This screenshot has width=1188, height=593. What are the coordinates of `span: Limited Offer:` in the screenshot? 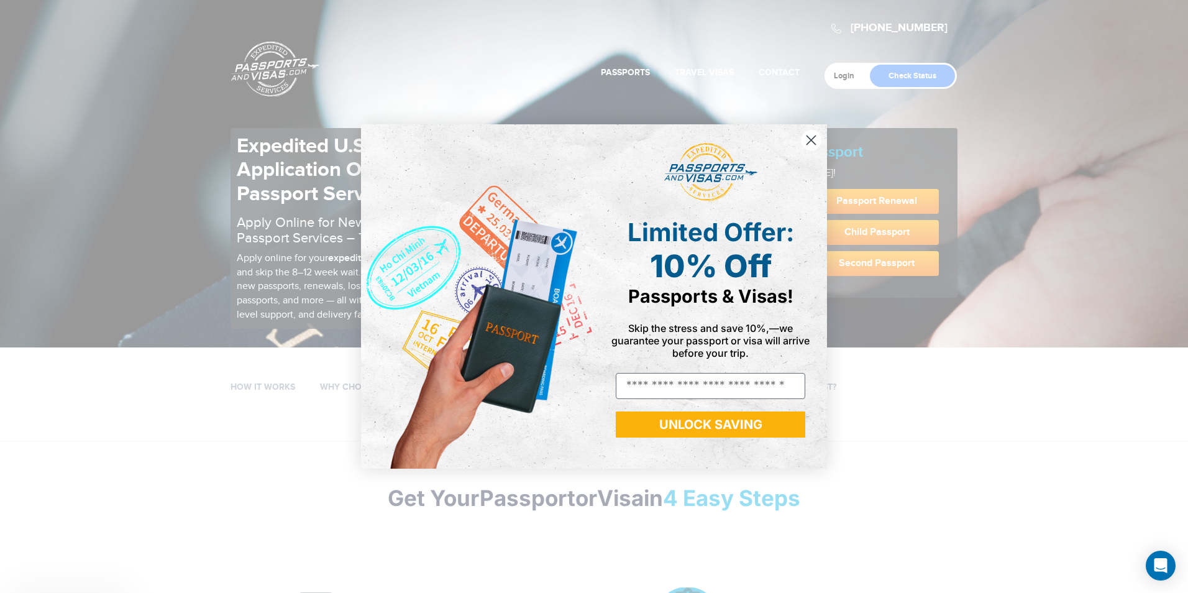 It's located at (711, 232).